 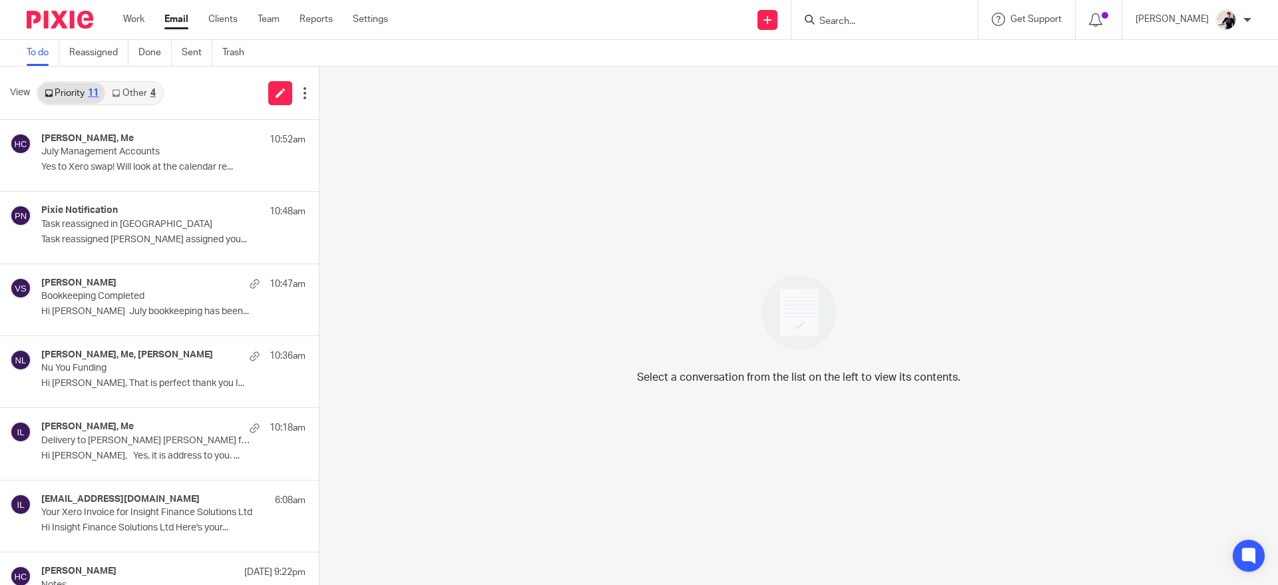 I want to click on a: Team, so click(x=268, y=19).